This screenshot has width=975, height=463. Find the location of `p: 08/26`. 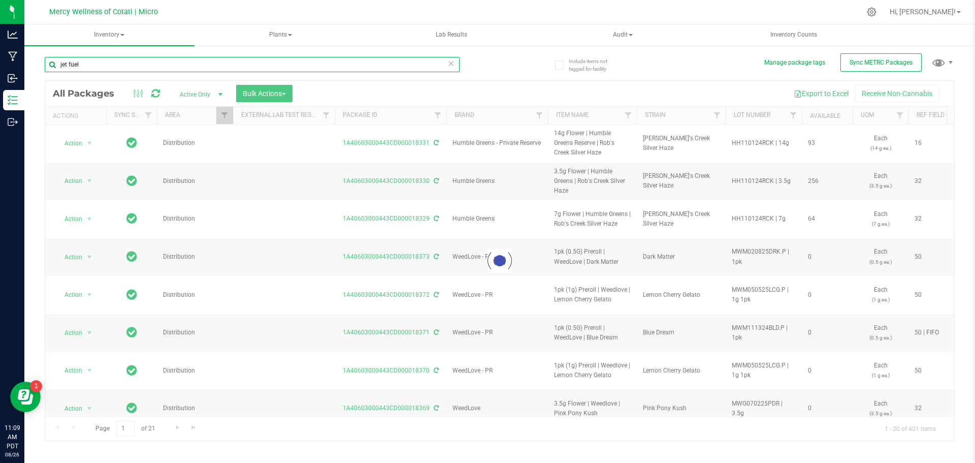

p: 08/26 is located at coordinates (12, 454).